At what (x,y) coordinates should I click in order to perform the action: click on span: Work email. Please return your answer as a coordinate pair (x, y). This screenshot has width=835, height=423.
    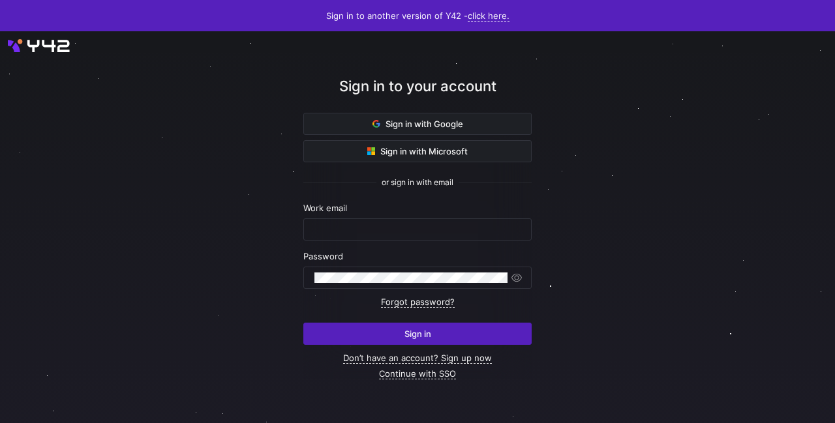
    Looking at the image, I should click on (325, 208).